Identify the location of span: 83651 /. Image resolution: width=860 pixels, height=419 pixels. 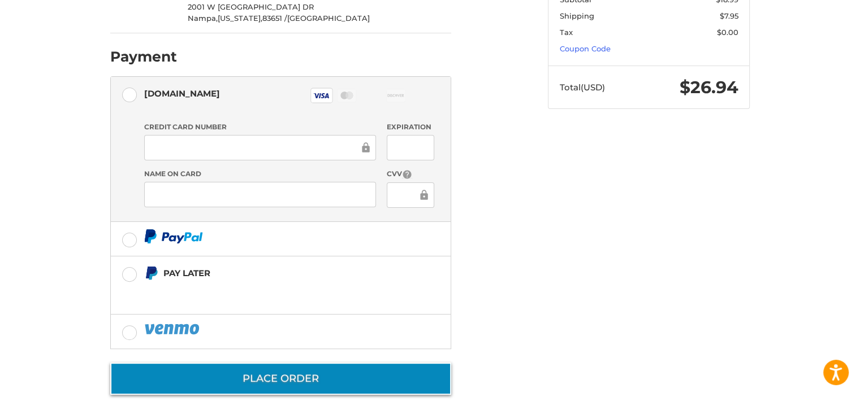
(275, 18).